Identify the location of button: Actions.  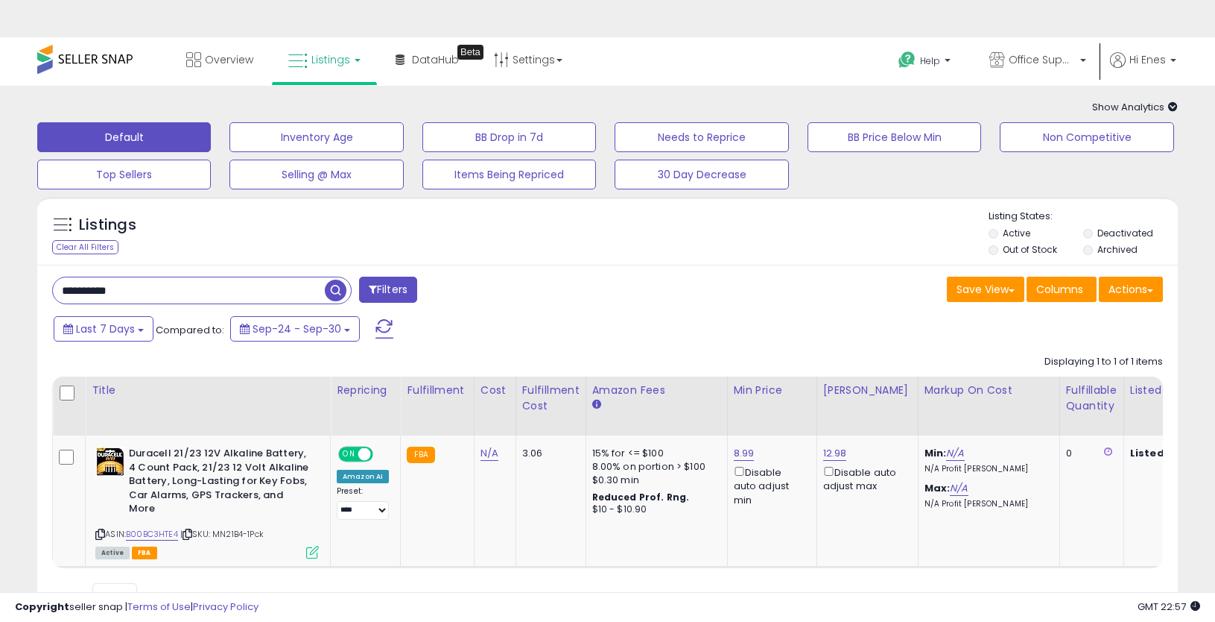
(1131, 289).